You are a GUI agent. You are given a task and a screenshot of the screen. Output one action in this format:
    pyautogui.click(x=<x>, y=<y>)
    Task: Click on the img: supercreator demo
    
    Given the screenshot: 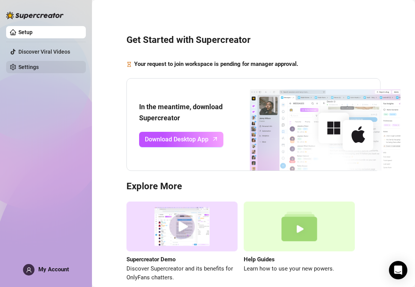 What is the action you would take?
    pyautogui.click(x=182, y=226)
    